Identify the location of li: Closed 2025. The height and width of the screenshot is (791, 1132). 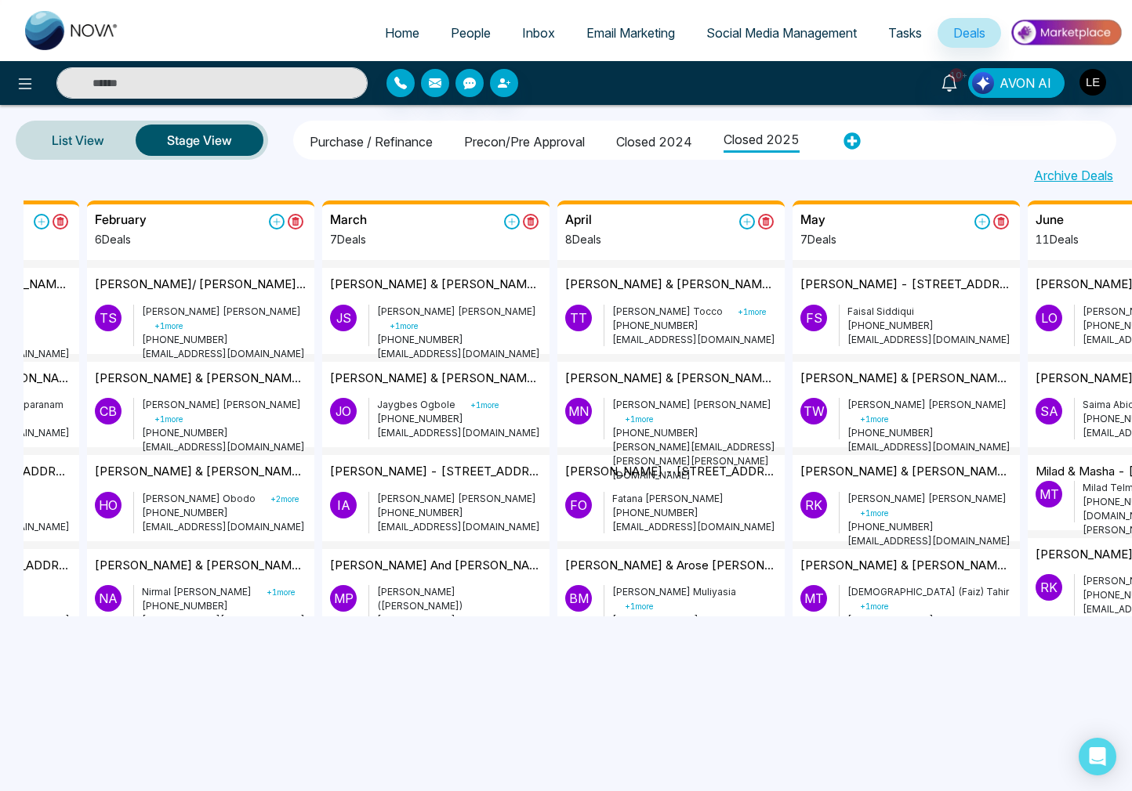
(761, 138).